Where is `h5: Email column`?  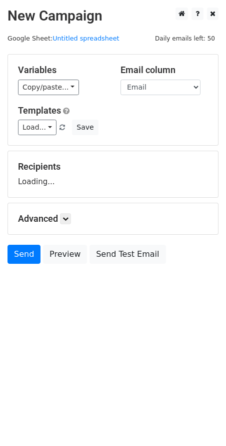
h5: Email column is located at coordinates (164, 70).